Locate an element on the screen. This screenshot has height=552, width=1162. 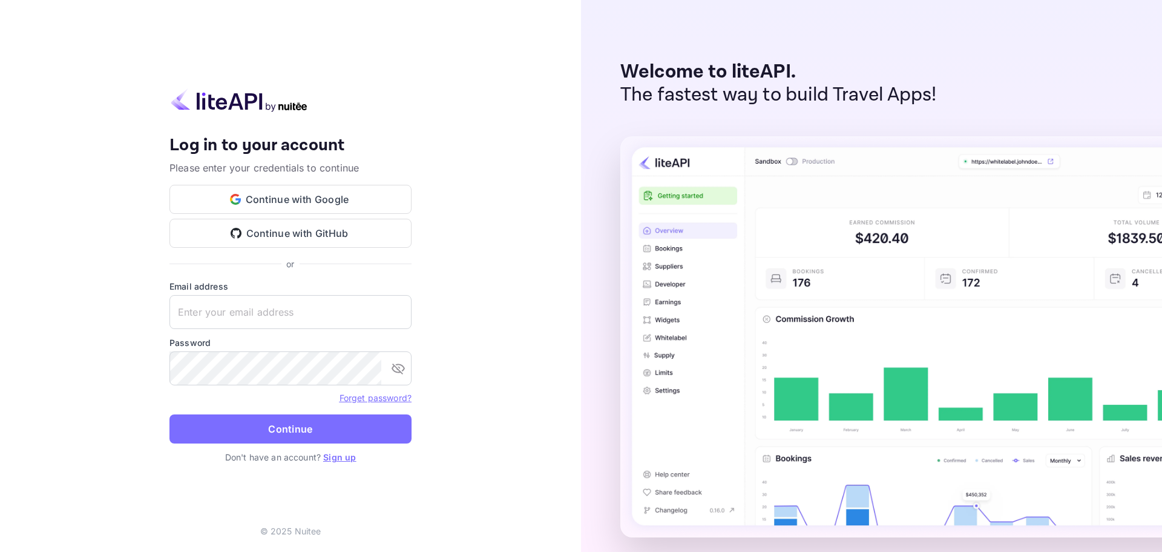
img: liteapi is located at coordinates (239, 100).